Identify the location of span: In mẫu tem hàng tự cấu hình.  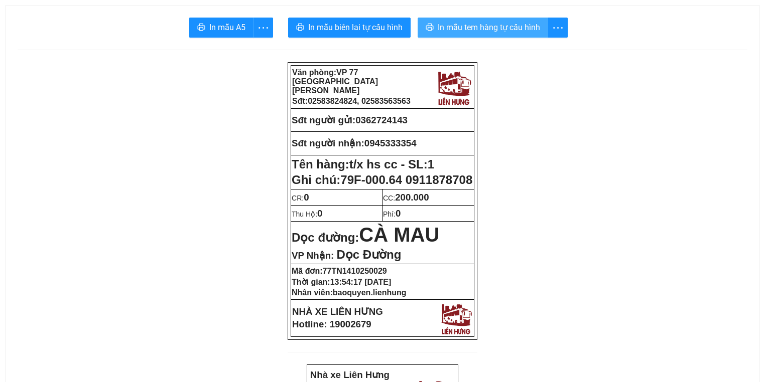
(489, 27).